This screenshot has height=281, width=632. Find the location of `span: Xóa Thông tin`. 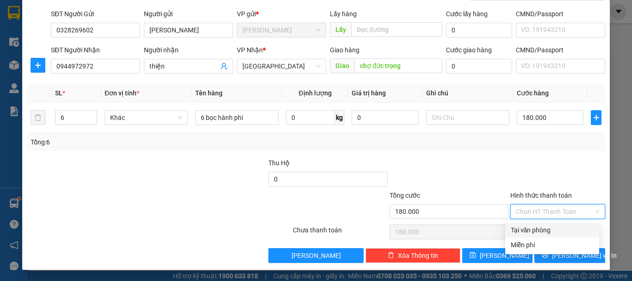

span: Xóa Thông tin is located at coordinates (418, 256).